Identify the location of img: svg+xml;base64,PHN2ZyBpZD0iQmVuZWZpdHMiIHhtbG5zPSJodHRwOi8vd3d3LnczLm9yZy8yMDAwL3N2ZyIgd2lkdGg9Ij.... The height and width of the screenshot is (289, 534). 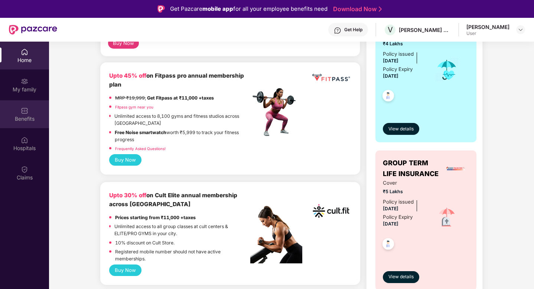
(25, 111).